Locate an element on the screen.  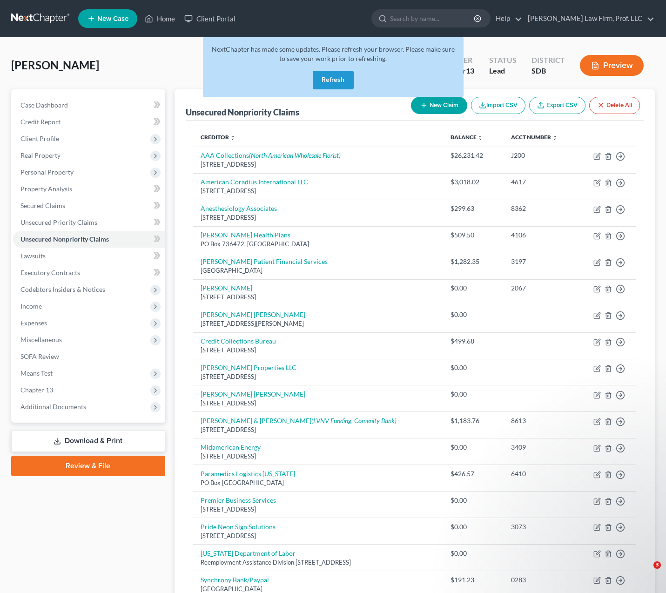
a: Balance unfold_more is located at coordinates (467, 137).